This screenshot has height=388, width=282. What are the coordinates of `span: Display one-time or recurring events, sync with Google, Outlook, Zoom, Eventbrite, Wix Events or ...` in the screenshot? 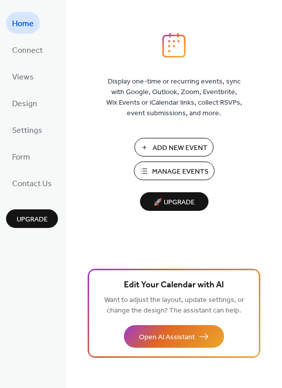 It's located at (174, 98).